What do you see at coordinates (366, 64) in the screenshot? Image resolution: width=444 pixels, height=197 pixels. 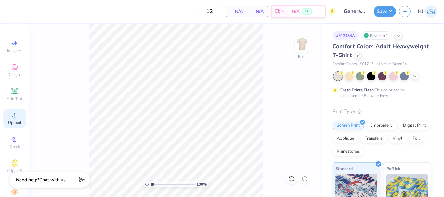 I see `span: # C1717` at bounding box center [366, 64].